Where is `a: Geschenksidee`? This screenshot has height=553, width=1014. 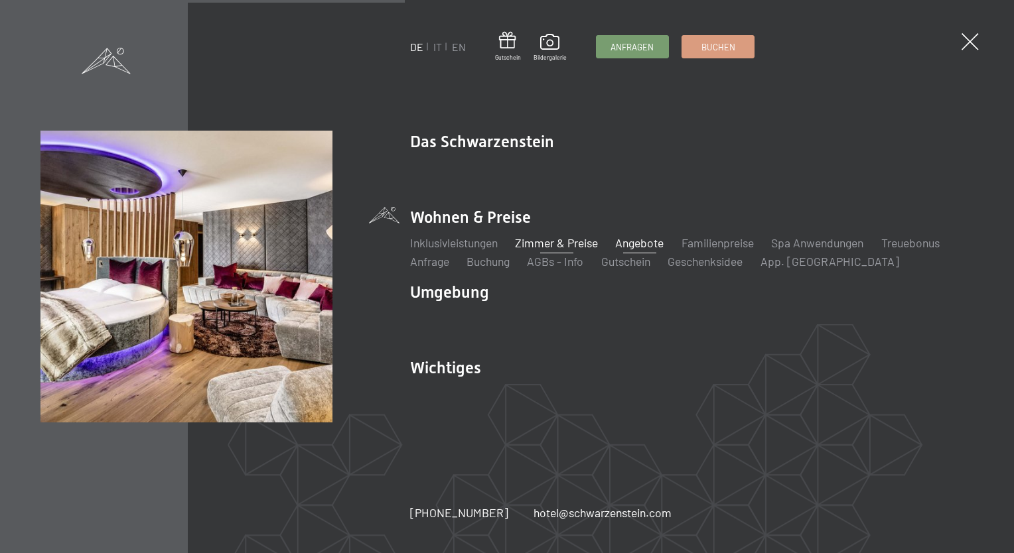 a: Geschenksidee is located at coordinates (704, 261).